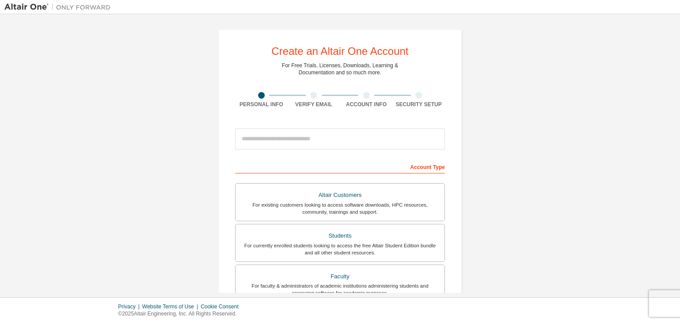 This screenshot has width=680, height=323. Describe the element at coordinates (419, 105) in the screenshot. I see `div: Security Setup` at that location.